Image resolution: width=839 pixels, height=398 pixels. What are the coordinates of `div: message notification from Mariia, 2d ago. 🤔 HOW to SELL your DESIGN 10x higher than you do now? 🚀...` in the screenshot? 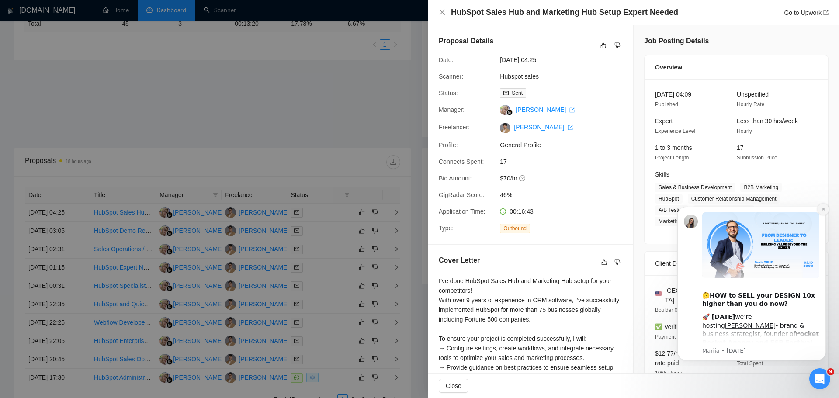 It's located at (87, 85).